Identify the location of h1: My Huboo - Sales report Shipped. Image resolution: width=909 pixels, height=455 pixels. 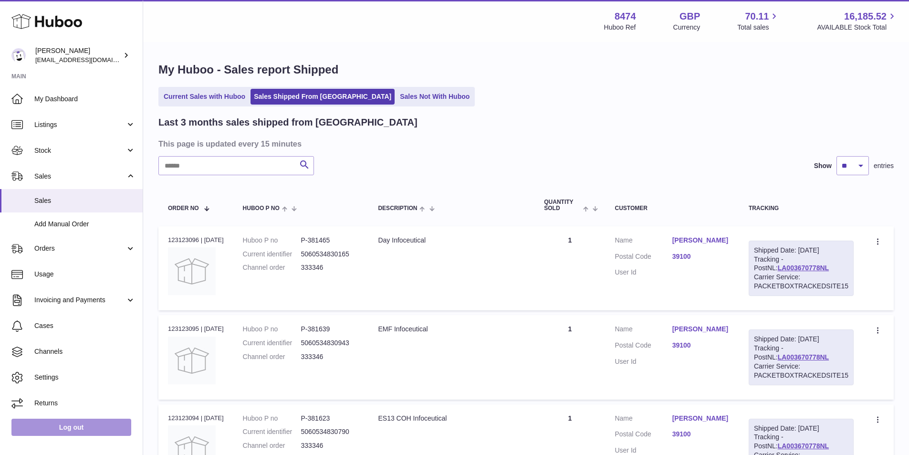
(526, 70).